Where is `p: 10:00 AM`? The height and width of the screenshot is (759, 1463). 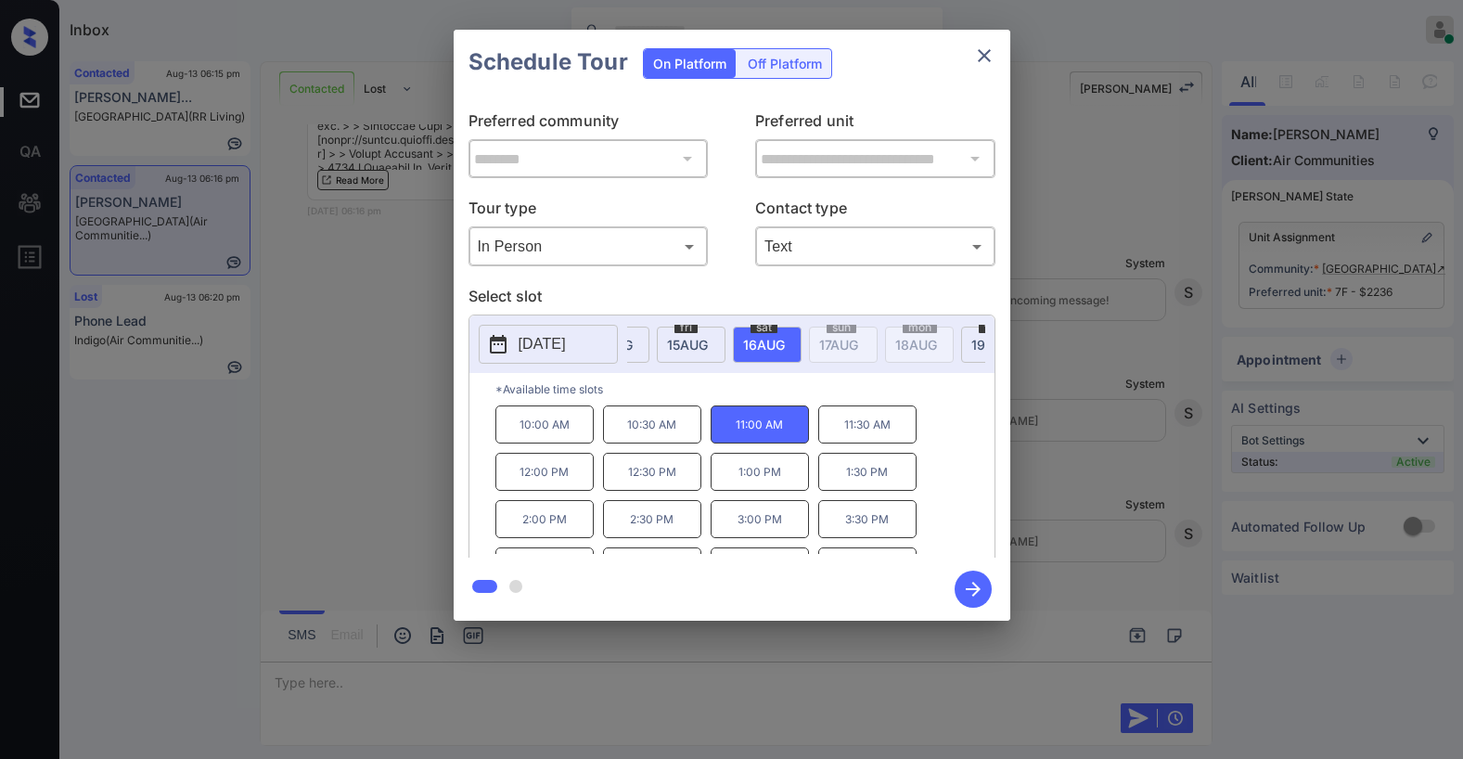 p: 10:00 AM is located at coordinates (544, 424).